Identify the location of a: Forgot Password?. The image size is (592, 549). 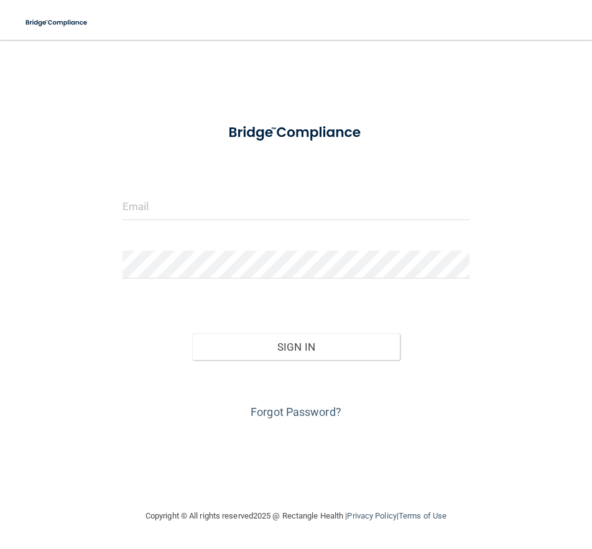
(296, 412).